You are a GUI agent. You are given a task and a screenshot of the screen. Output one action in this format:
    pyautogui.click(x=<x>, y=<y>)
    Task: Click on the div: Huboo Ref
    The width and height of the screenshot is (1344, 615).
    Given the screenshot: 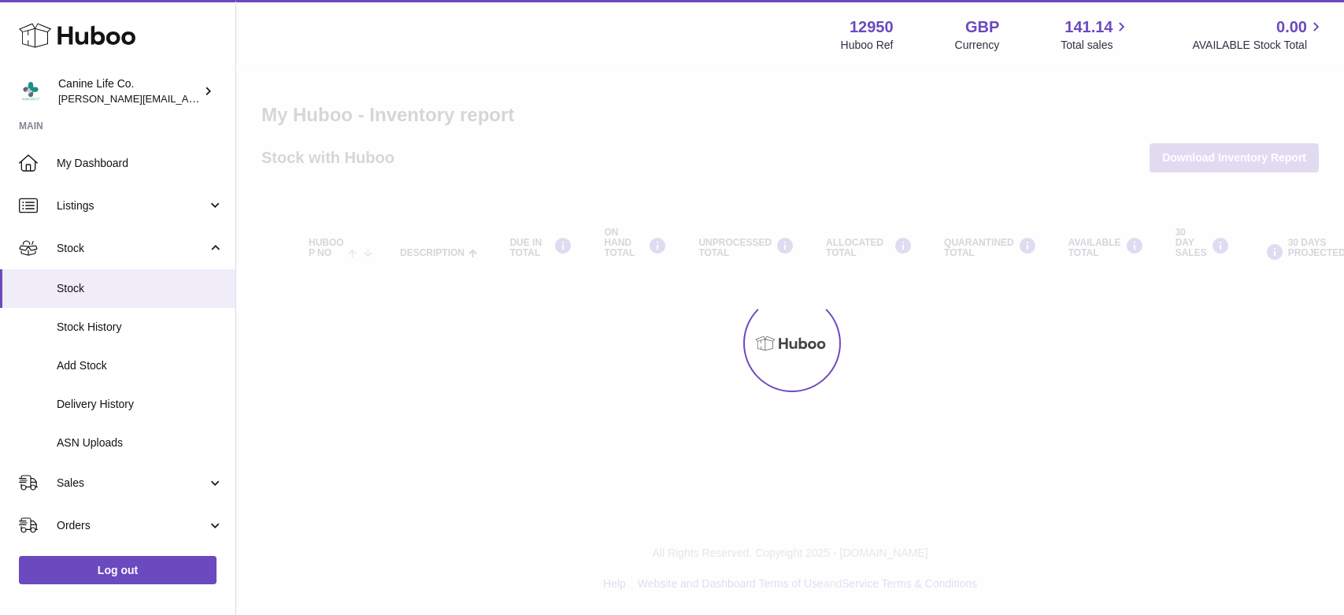 What is the action you would take?
    pyautogui.click(x=867, y=45)
    